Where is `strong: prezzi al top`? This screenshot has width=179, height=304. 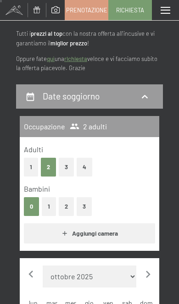 strong: prezzi al top is located at coordinates (46, 33).